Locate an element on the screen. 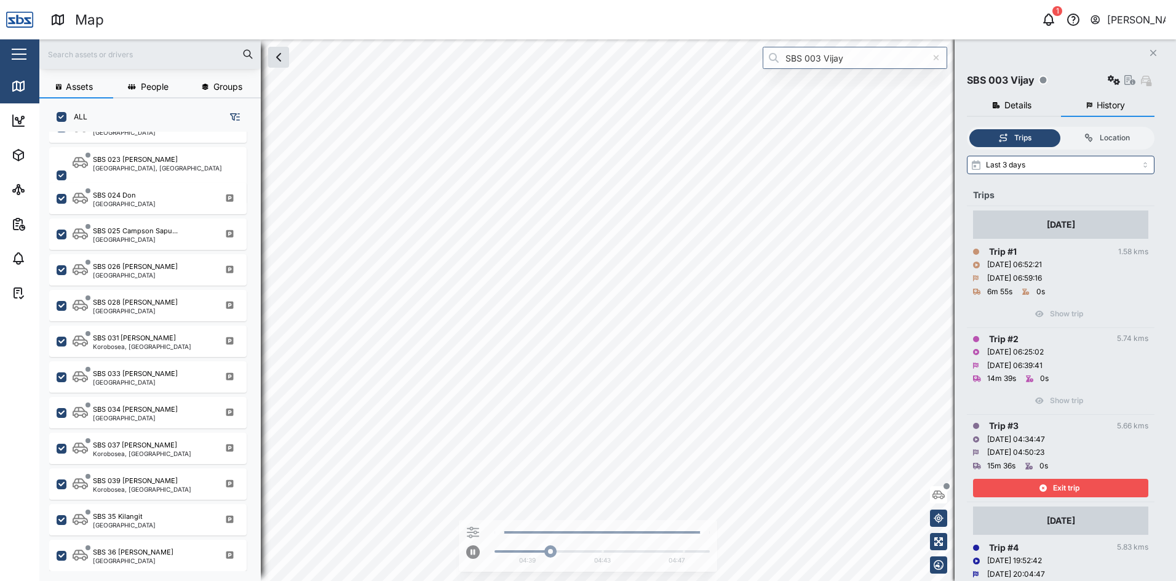 This screenshot has height=581, width=1176. div: 5.74 kms is located at coordinates (1133, 338).